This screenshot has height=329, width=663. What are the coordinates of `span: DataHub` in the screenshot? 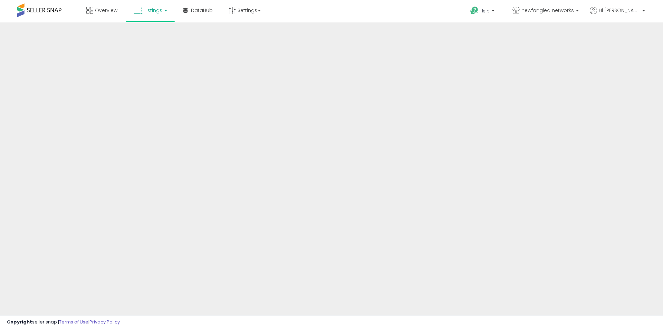 It's located at (202, 10).